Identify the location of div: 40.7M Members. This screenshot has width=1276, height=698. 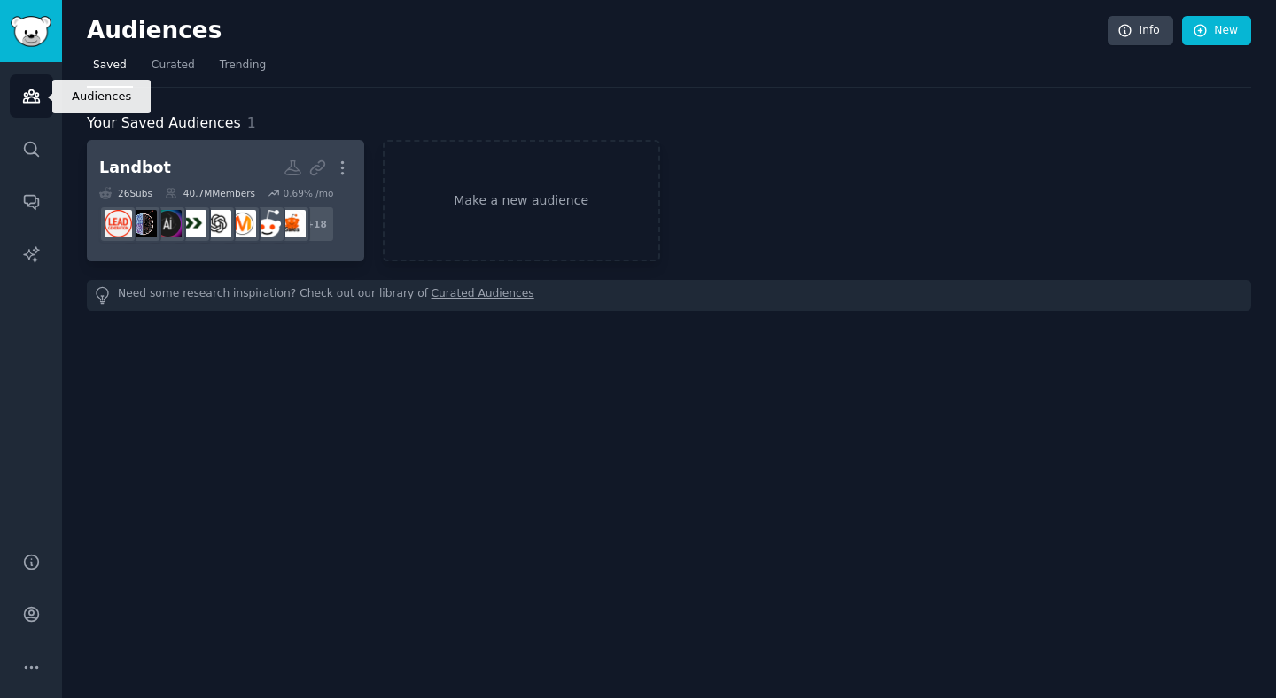
(210, 193).